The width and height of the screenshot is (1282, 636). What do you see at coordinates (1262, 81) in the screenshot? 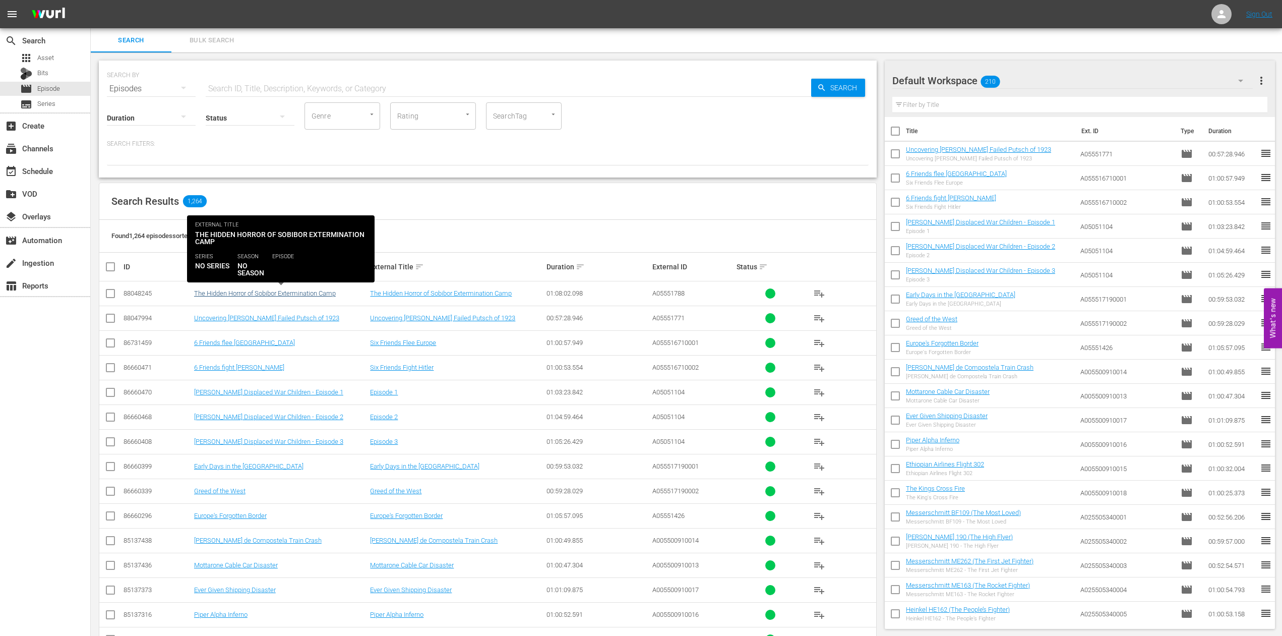
I see `span: more_vert` at bounding box center [1262, 81].